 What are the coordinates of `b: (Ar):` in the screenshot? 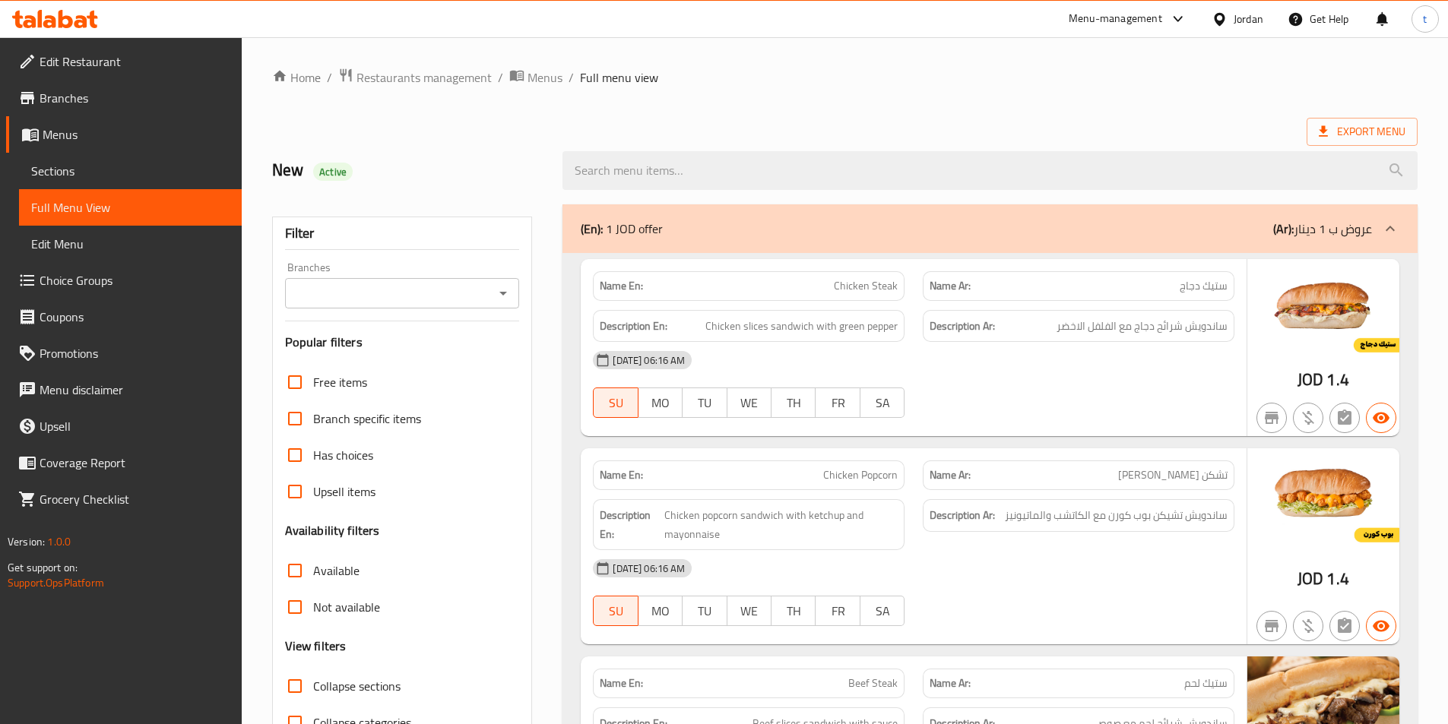 It's located at (1283, 229).